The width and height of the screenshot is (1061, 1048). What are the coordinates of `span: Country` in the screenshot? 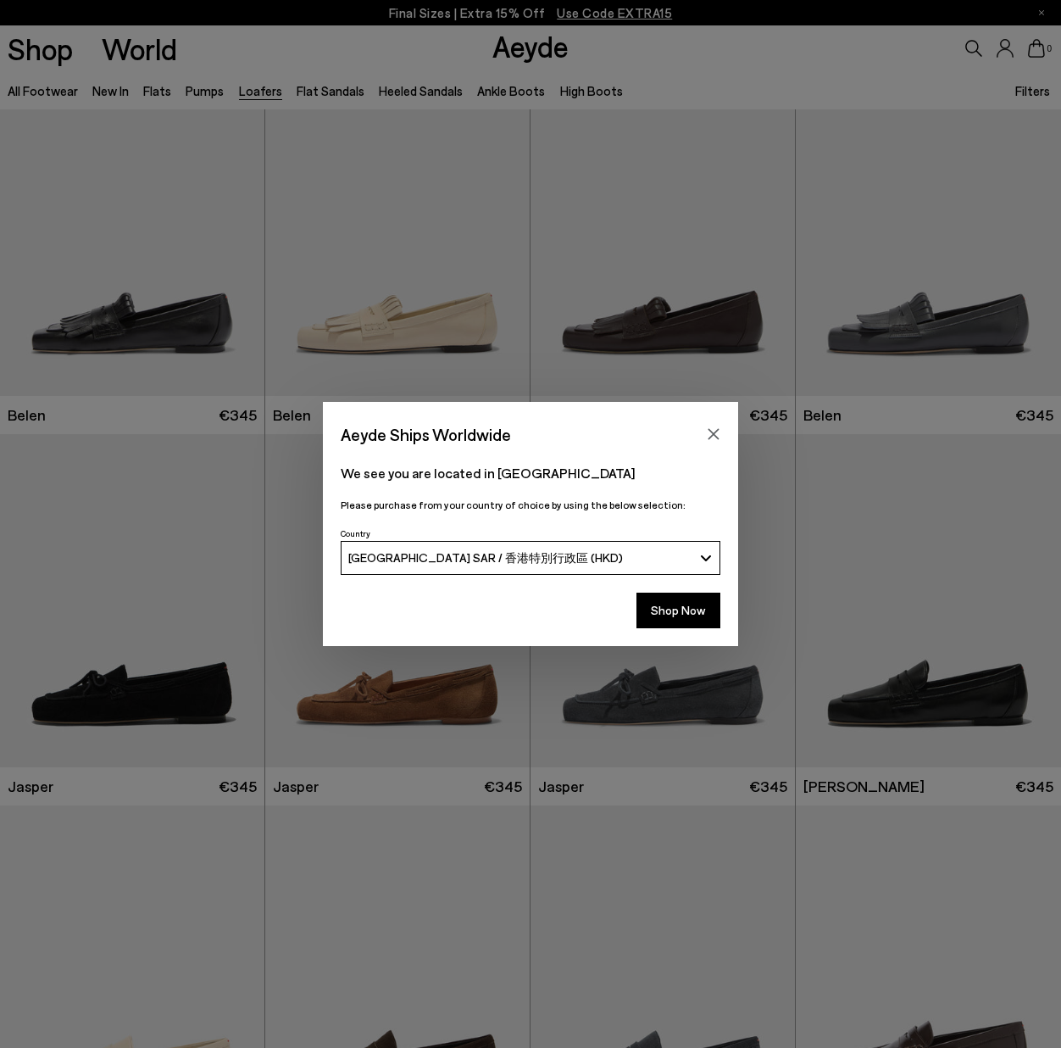 It's located at (355, 533).